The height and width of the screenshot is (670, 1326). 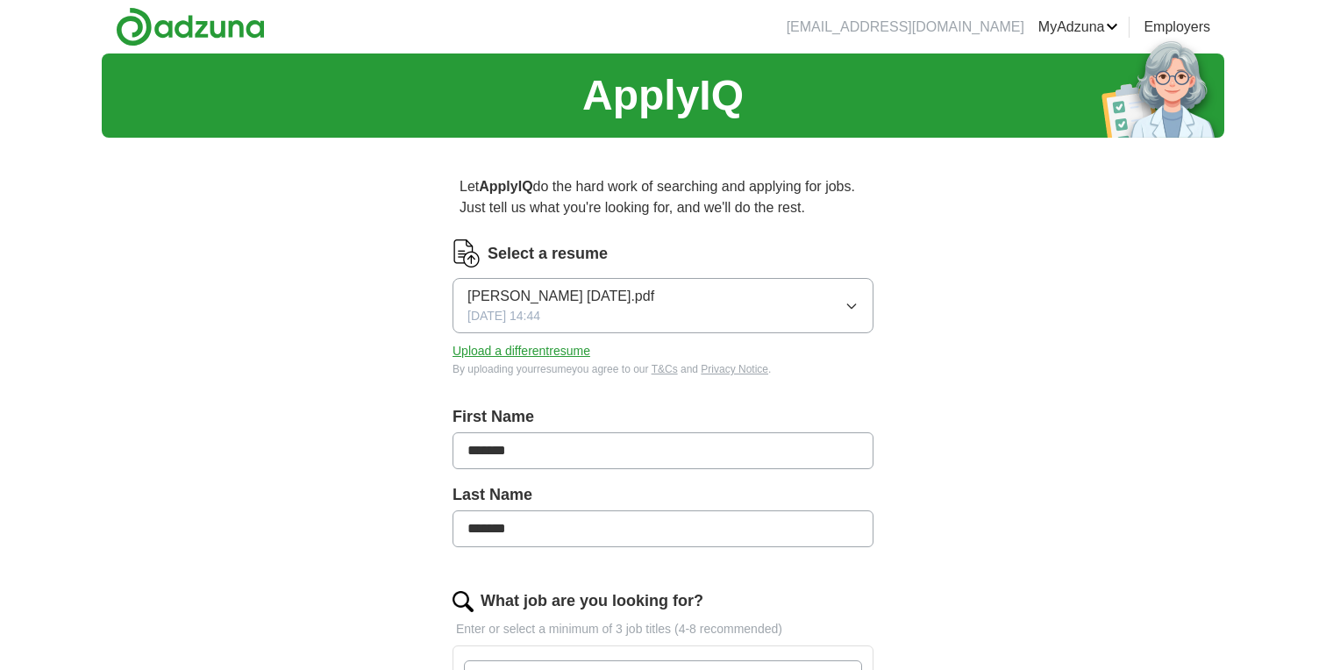 What do you see at coordinates (190, 26) in the screenshot?
I see `img: Adzuna logo` at bounding box center [190, 26].